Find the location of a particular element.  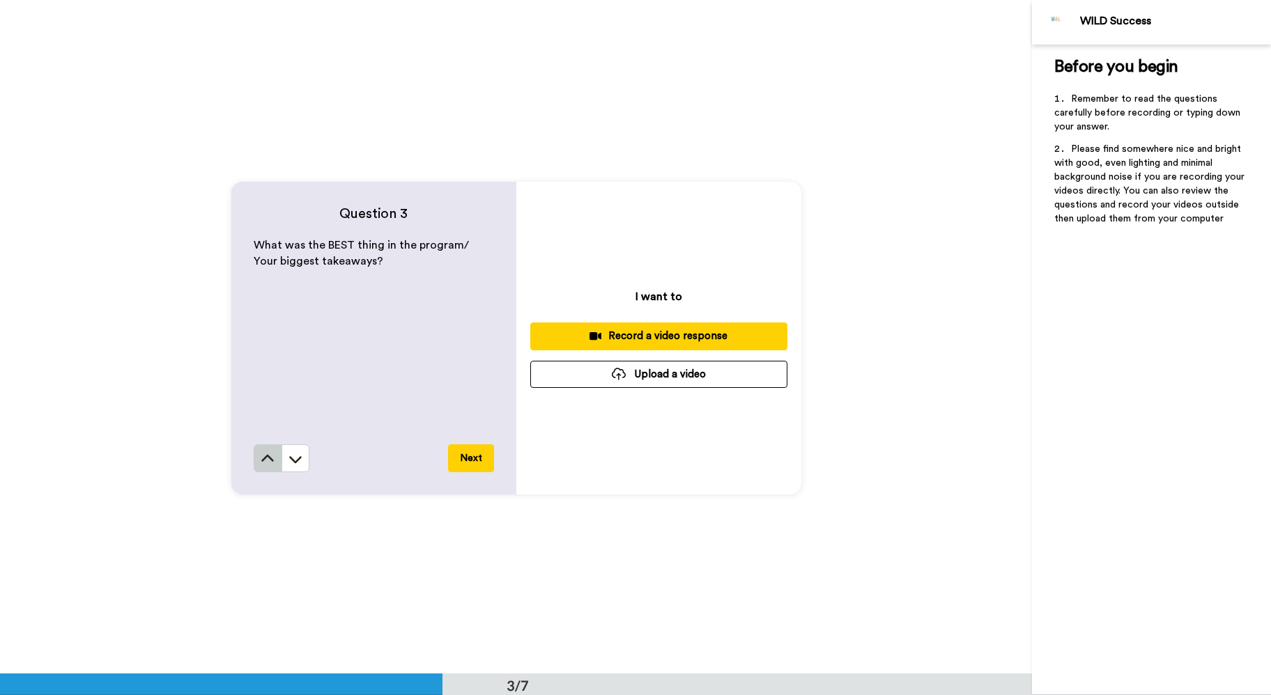

button: Upload a video is located at coordinates (658, 374).